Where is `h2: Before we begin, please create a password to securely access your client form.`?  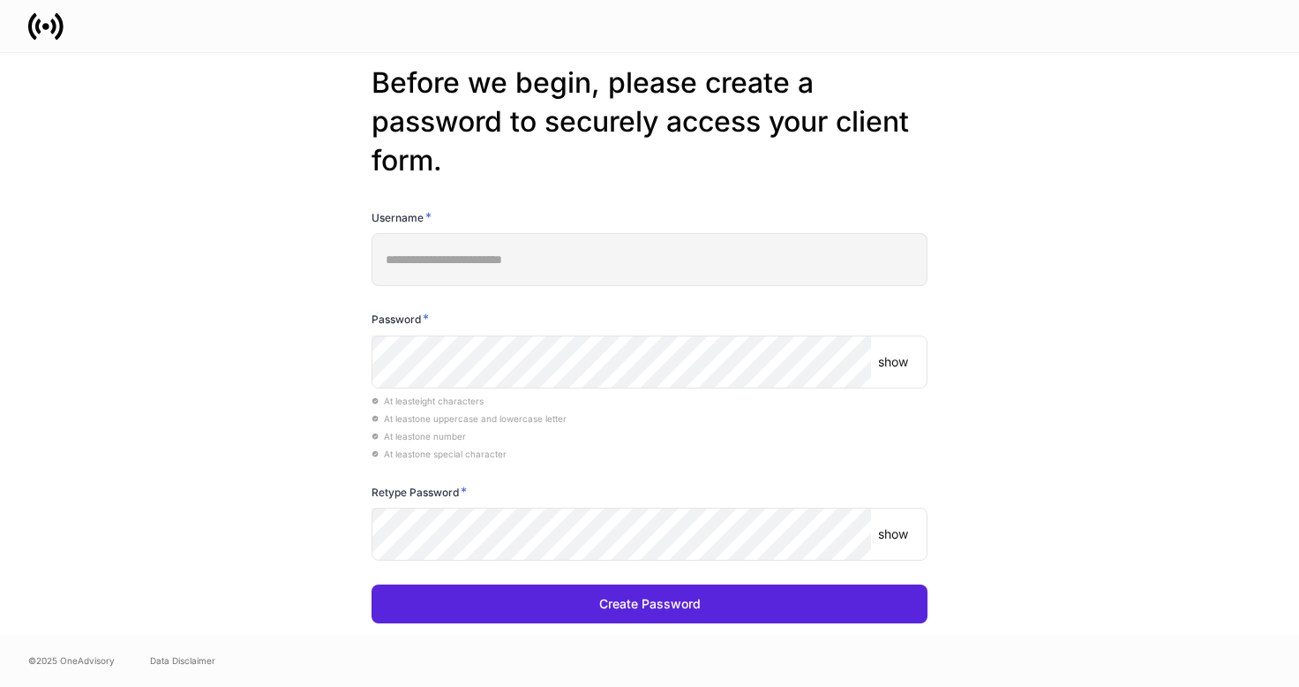 h2: Before we begin, please create a password to securely access your client form. is located at coordinates (650, 122).